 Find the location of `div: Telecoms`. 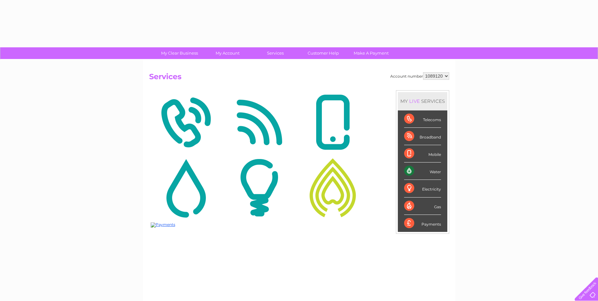

div: Telecoms is located at coordinates (422, 119).